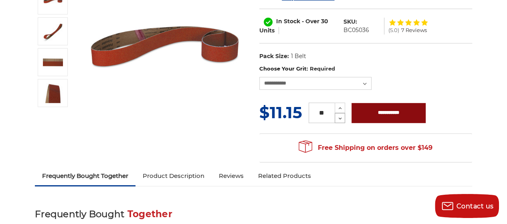  Describe the element at coordinates (298, 56) in the screenshot. I see `dd: 1 Belt` at that location.